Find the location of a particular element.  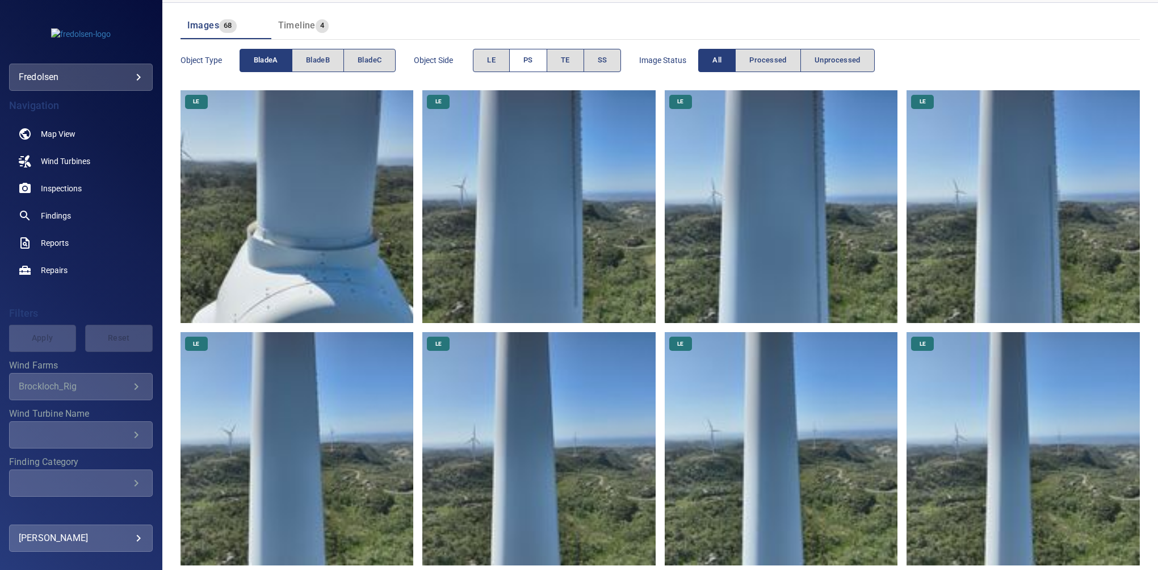

a: map noActive is located at coordinates (81, 134).